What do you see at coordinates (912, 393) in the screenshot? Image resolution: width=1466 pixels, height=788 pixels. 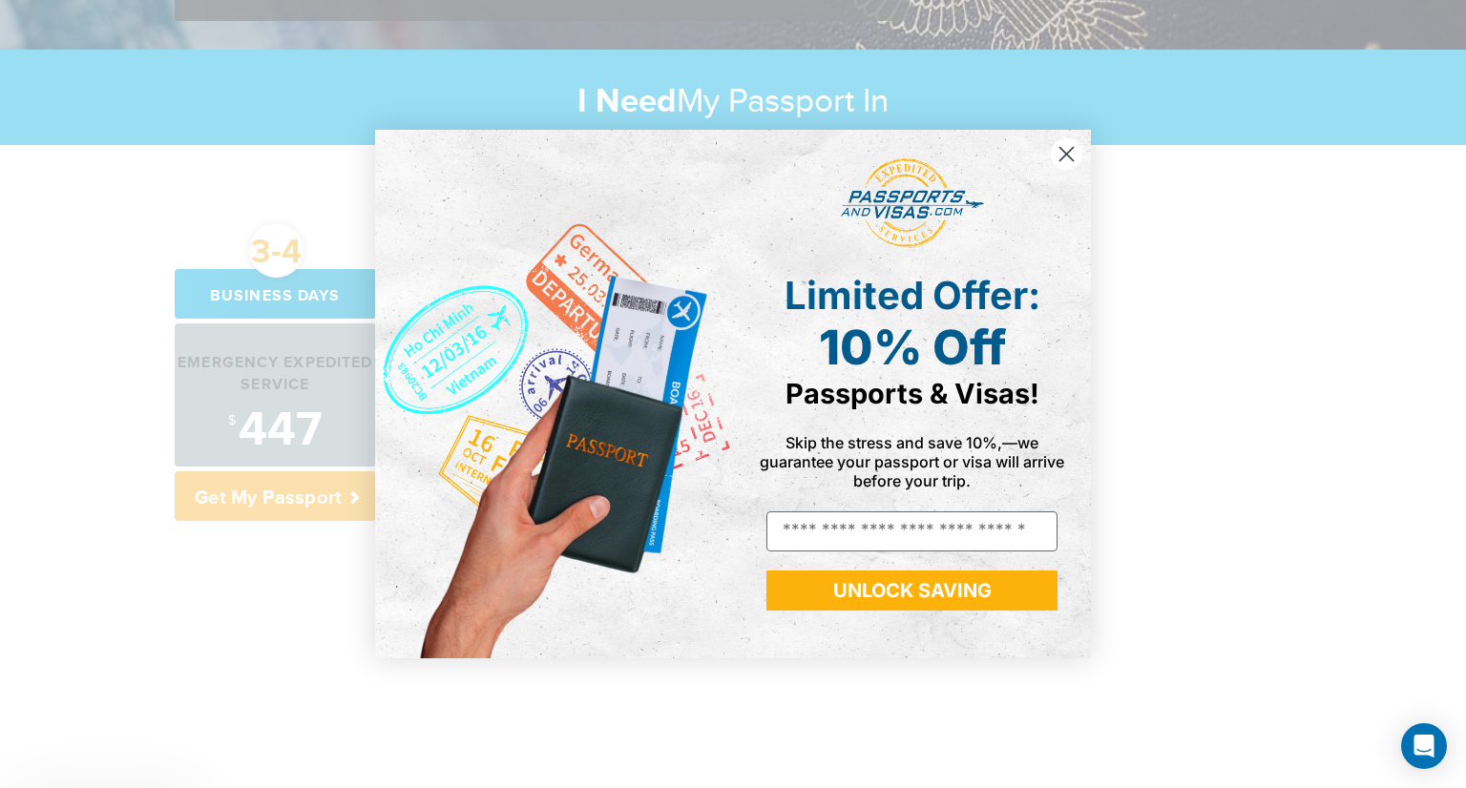 I see `span: Passports & Visas!` at bounding box center [912, 393].